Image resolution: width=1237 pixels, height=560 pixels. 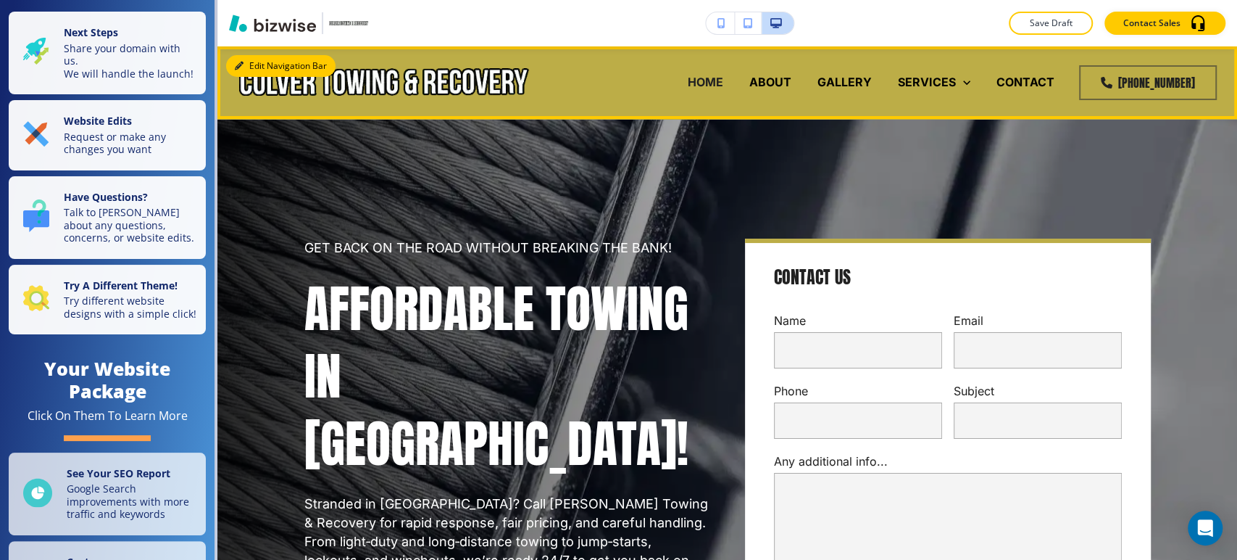 I want to click on button: Try A Different Theme!Try different website designs with a simple click!, so click(x=107, y=299).